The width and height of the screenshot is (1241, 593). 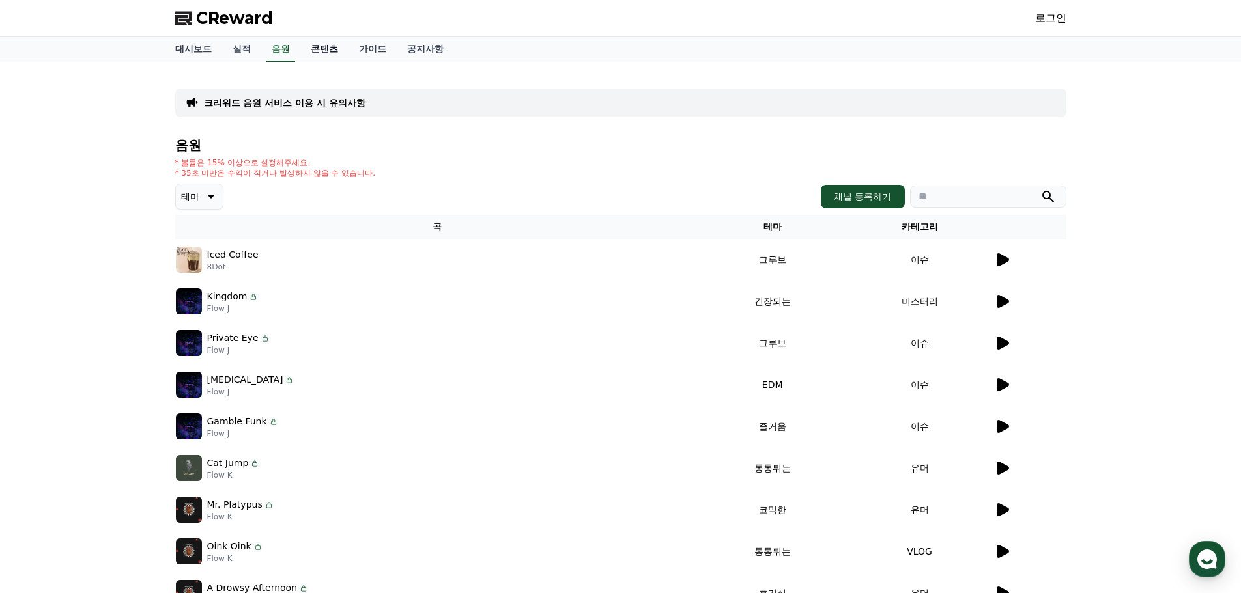 I want to click on span: CReward, so click(x=234, y=18).